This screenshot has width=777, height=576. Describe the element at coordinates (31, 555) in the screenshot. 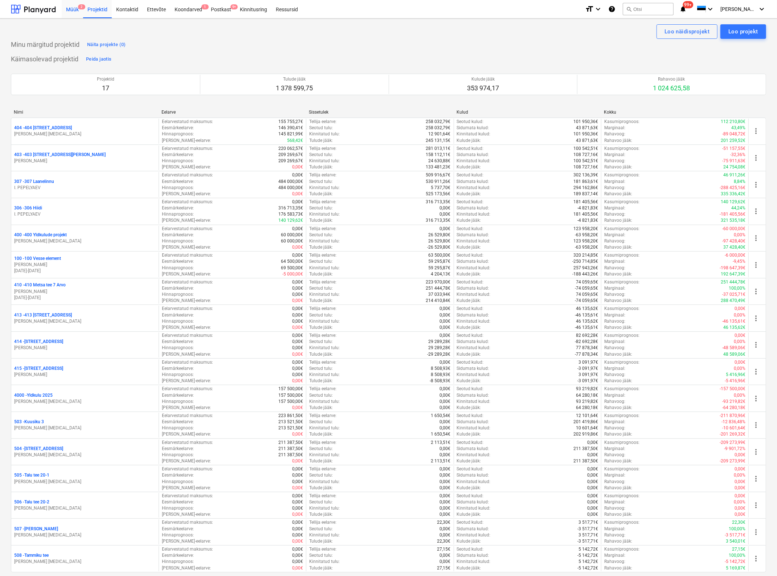

I see `p: 508 - Tammiku tee` at that location.